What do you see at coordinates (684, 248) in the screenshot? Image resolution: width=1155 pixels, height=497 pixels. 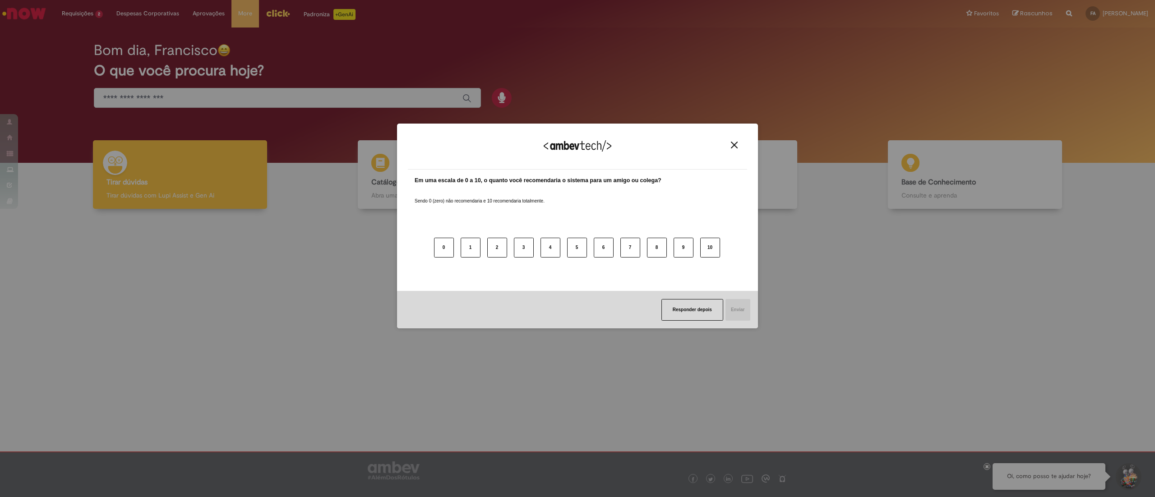 I see `button: 9` at bounding box center [684, 248].